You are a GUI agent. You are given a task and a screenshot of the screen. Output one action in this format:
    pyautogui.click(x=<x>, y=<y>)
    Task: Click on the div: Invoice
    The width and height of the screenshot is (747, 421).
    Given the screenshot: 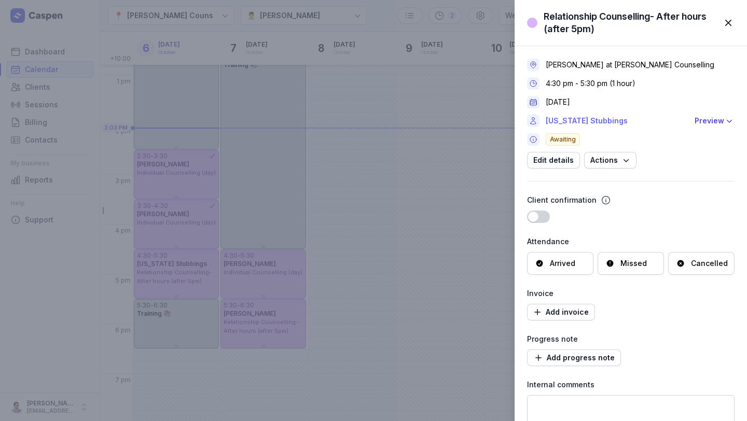 What is the action you would take?
    pyautogui.click(x=631, y=294)
    